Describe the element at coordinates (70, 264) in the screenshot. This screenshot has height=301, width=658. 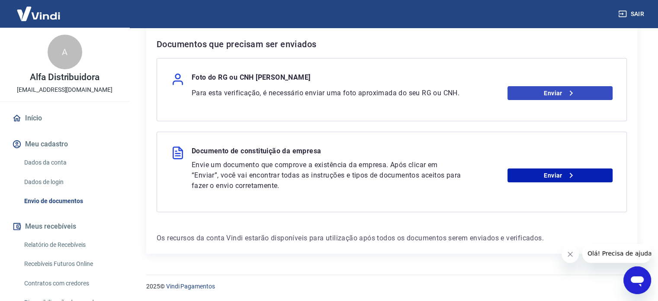
I see `a: Recebíveis Futuros Online` at that location.